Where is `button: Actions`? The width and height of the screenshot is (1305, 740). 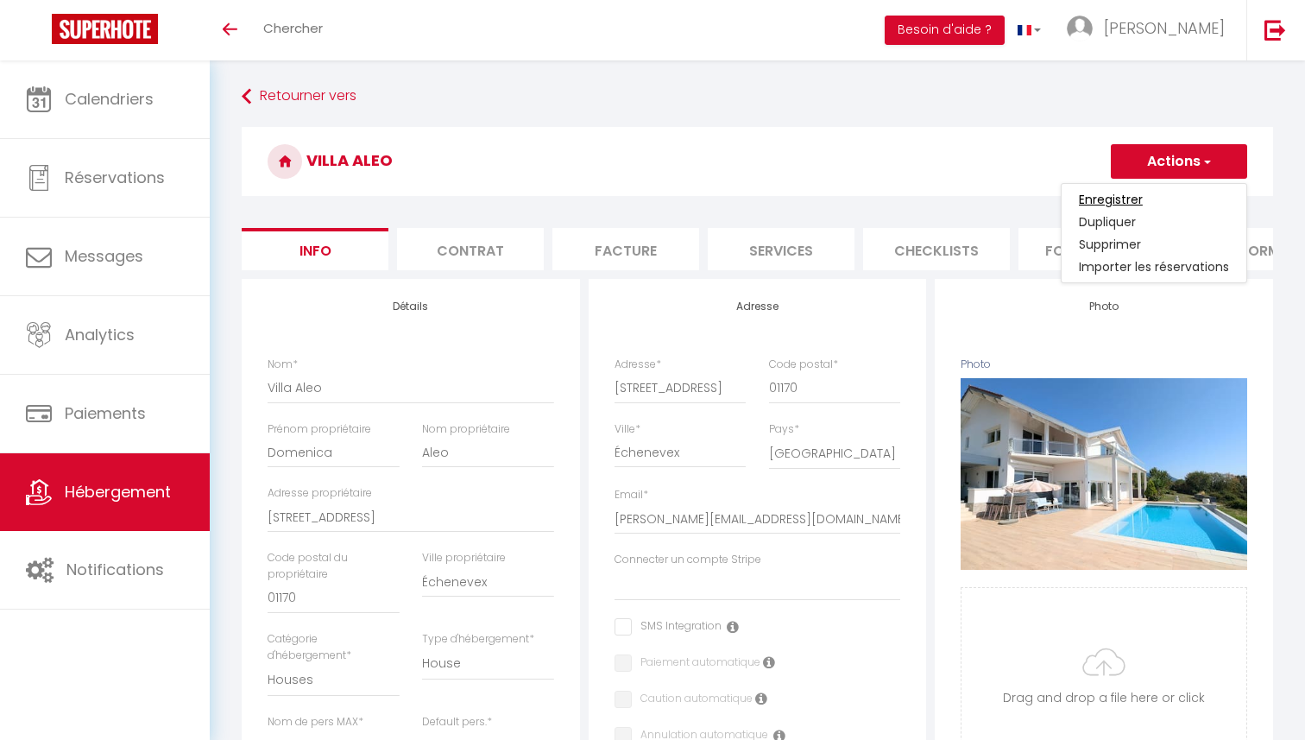 button: Actions is located at coordinates (1179, 161).